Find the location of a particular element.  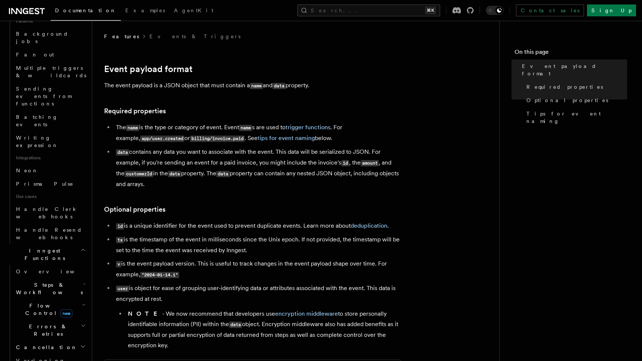

span: Event payload format is located at coordinates (574, 70).